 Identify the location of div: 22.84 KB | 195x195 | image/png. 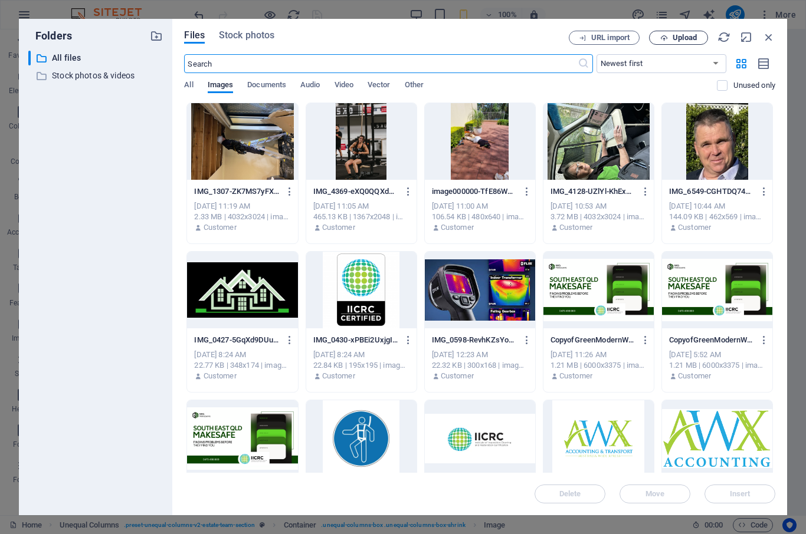
(361, 366).